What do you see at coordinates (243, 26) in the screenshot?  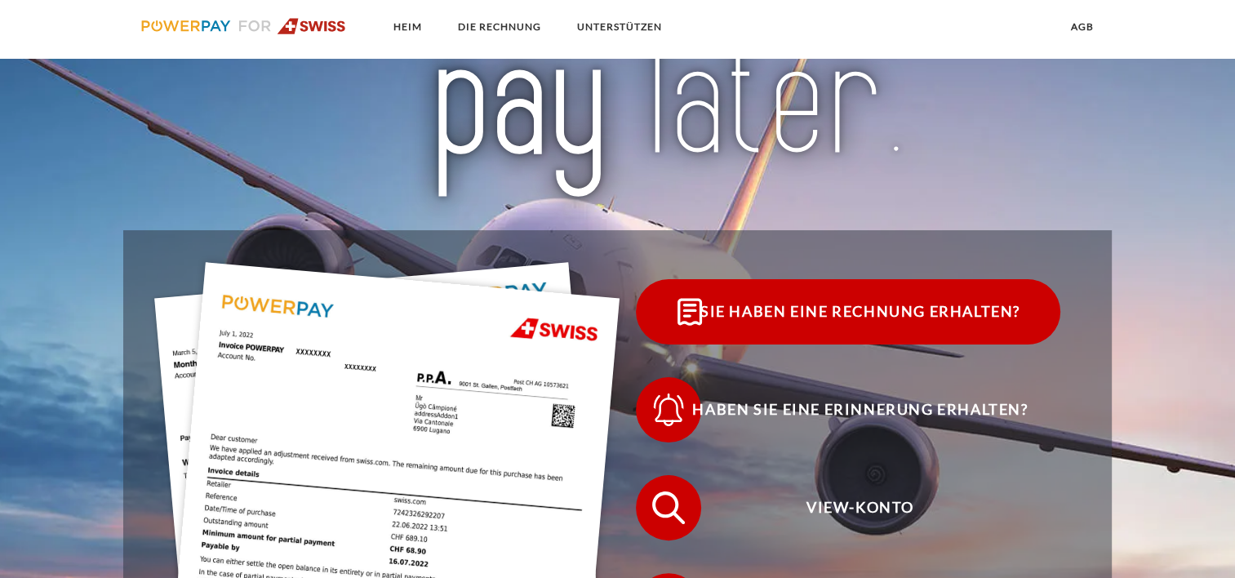 I see `img: logo-swiss.svg` at bounding box center [243, 26].